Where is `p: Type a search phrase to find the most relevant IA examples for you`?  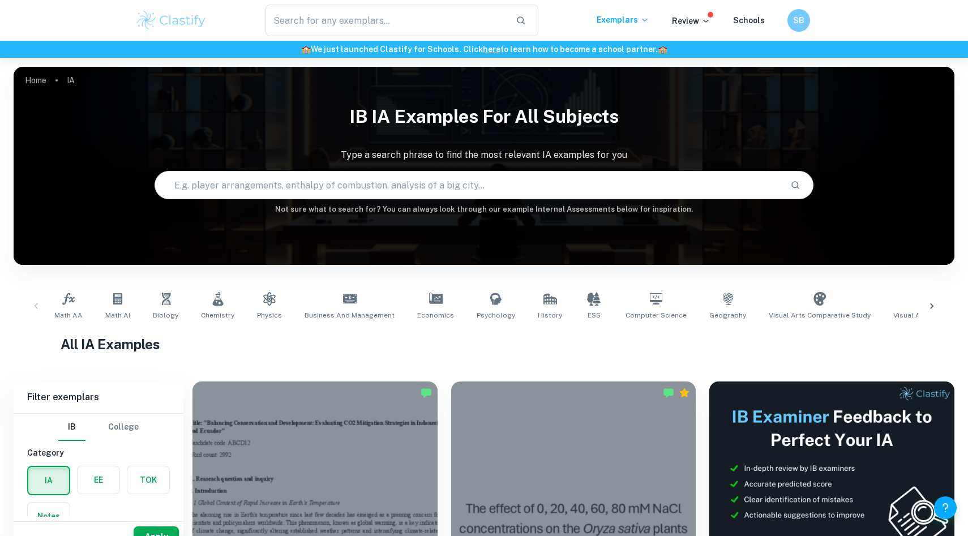
p: Type a search phrase to find the most relevant IA examples for you is located at coordinates (484, 155).